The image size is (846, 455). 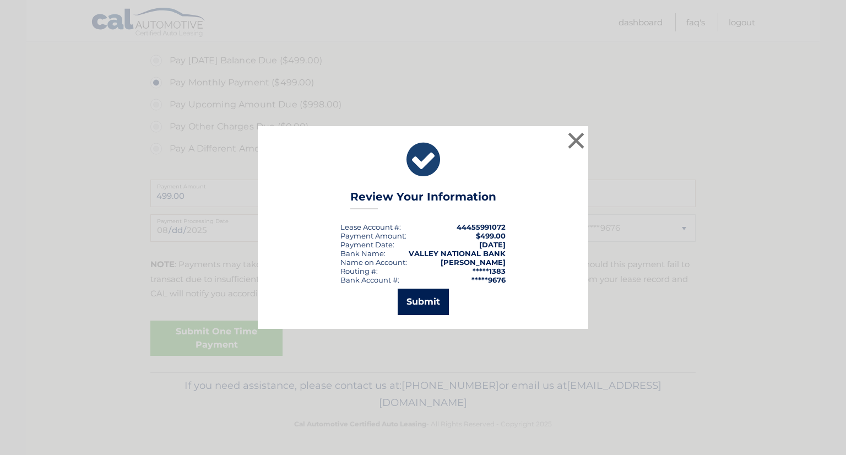 What do you see at coordinates (457, 253) in the screenshot?
I see `strong: VALLEY NATIONAL BANK` at bounding box center [457, 253].